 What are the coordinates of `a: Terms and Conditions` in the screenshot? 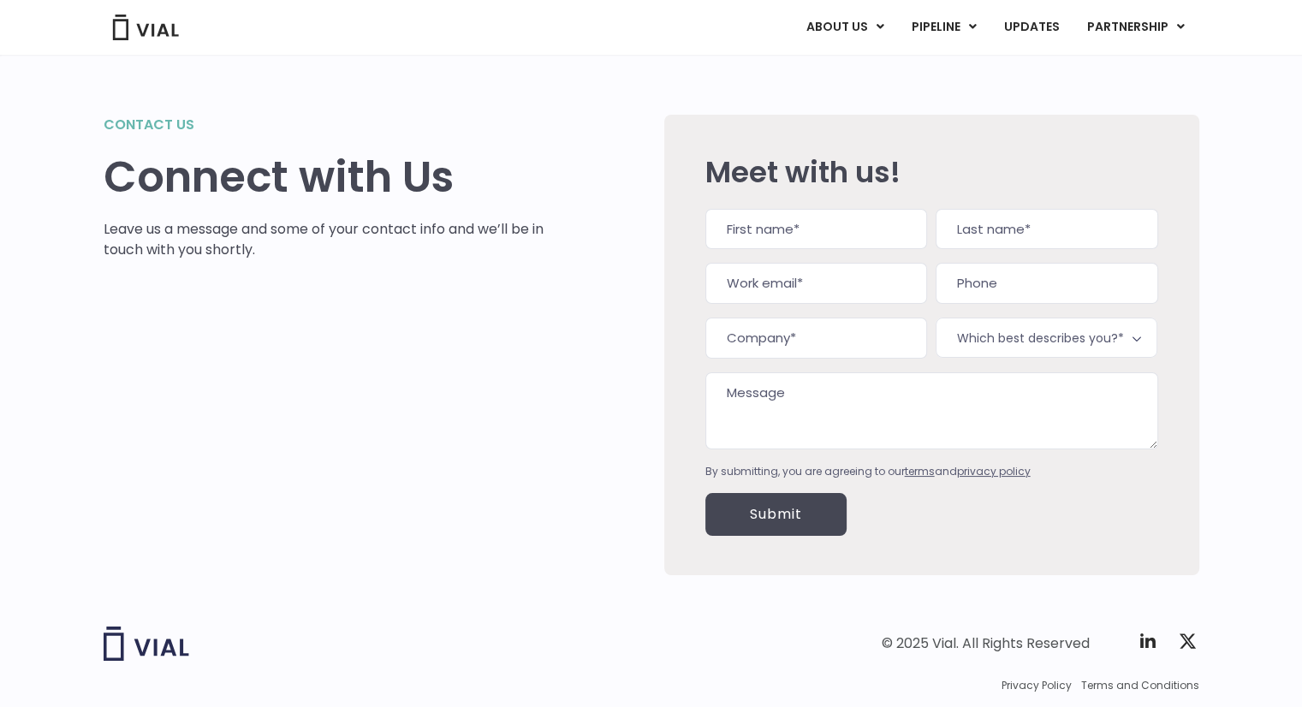 It's located at (1140, 686).